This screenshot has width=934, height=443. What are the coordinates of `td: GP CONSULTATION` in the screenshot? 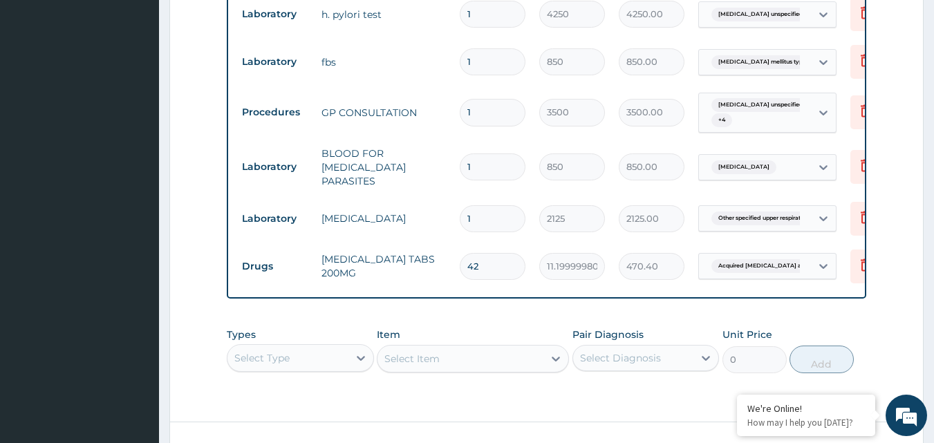 It's located at (384, 113).